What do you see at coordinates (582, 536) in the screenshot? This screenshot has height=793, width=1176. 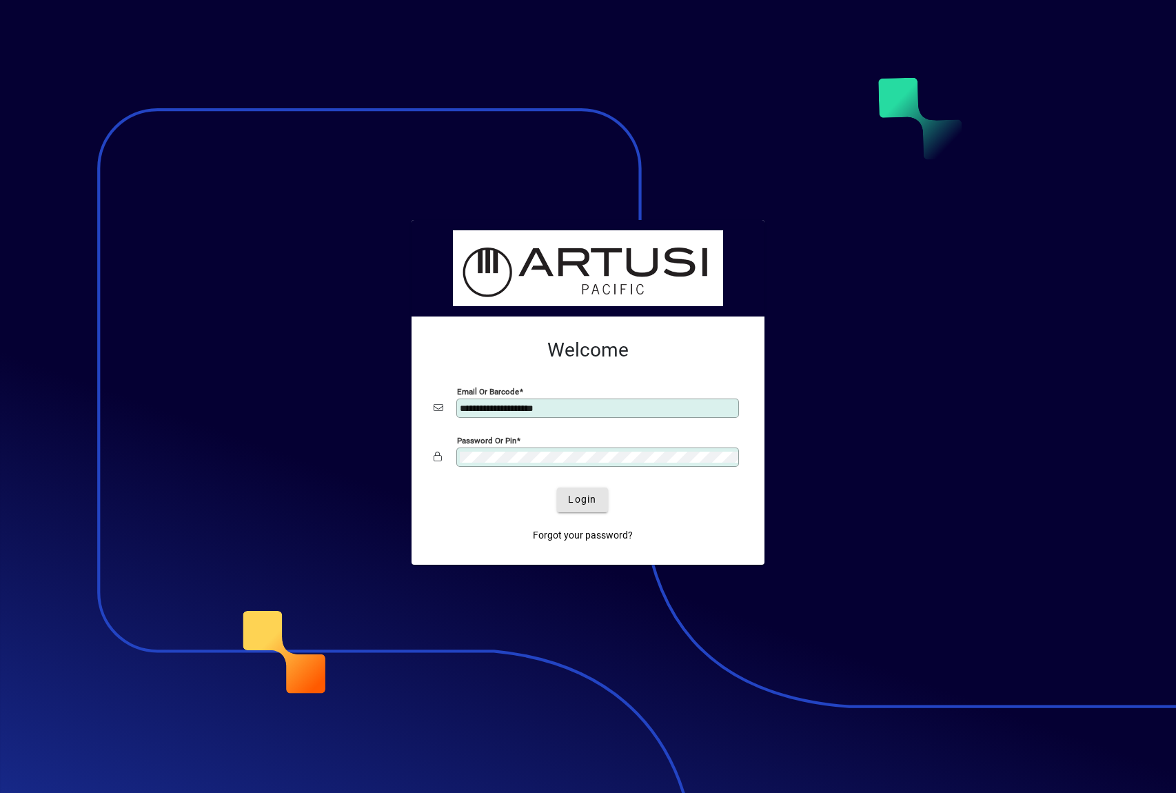 I see `a: Forgot your password?` at bounding box center [582, 536].